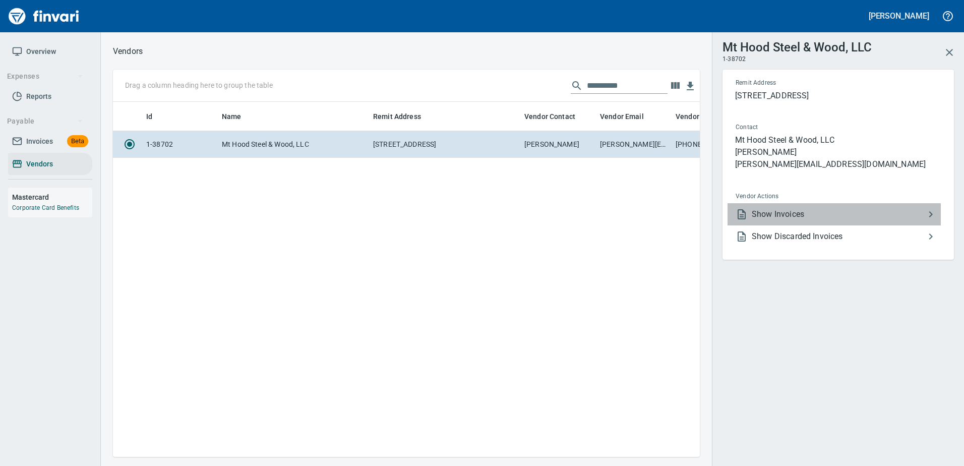 The image size is (964, 466). Describe the element at coordinates (690, 86) in the screenshot. I see `button: Download table` at that location.